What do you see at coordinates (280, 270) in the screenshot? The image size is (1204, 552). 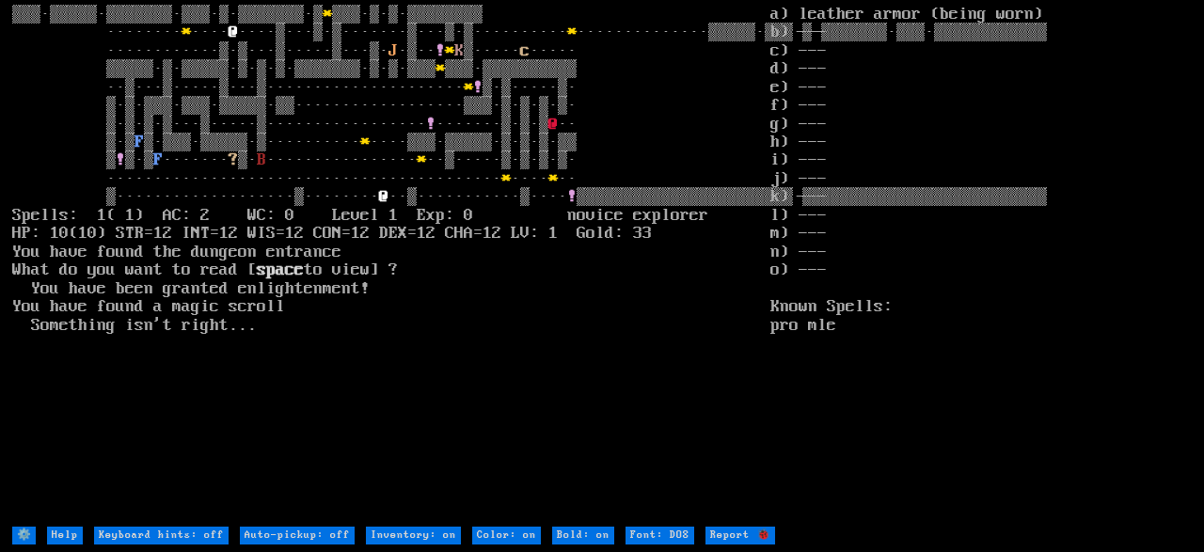 I see `b: space` at bounding box center [280, 270].